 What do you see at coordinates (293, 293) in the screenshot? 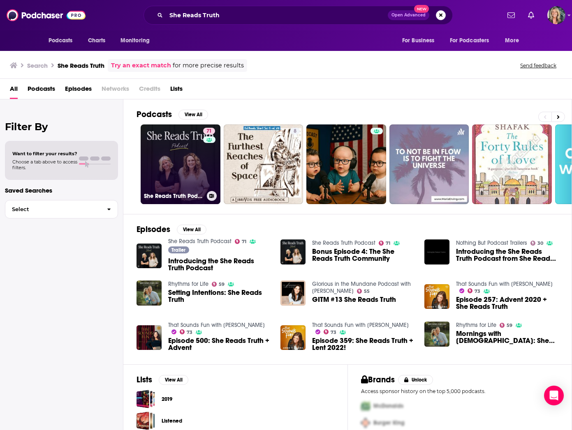
I see `a: GITM #13 She Reads Truth` at bounding box center [293, 293].